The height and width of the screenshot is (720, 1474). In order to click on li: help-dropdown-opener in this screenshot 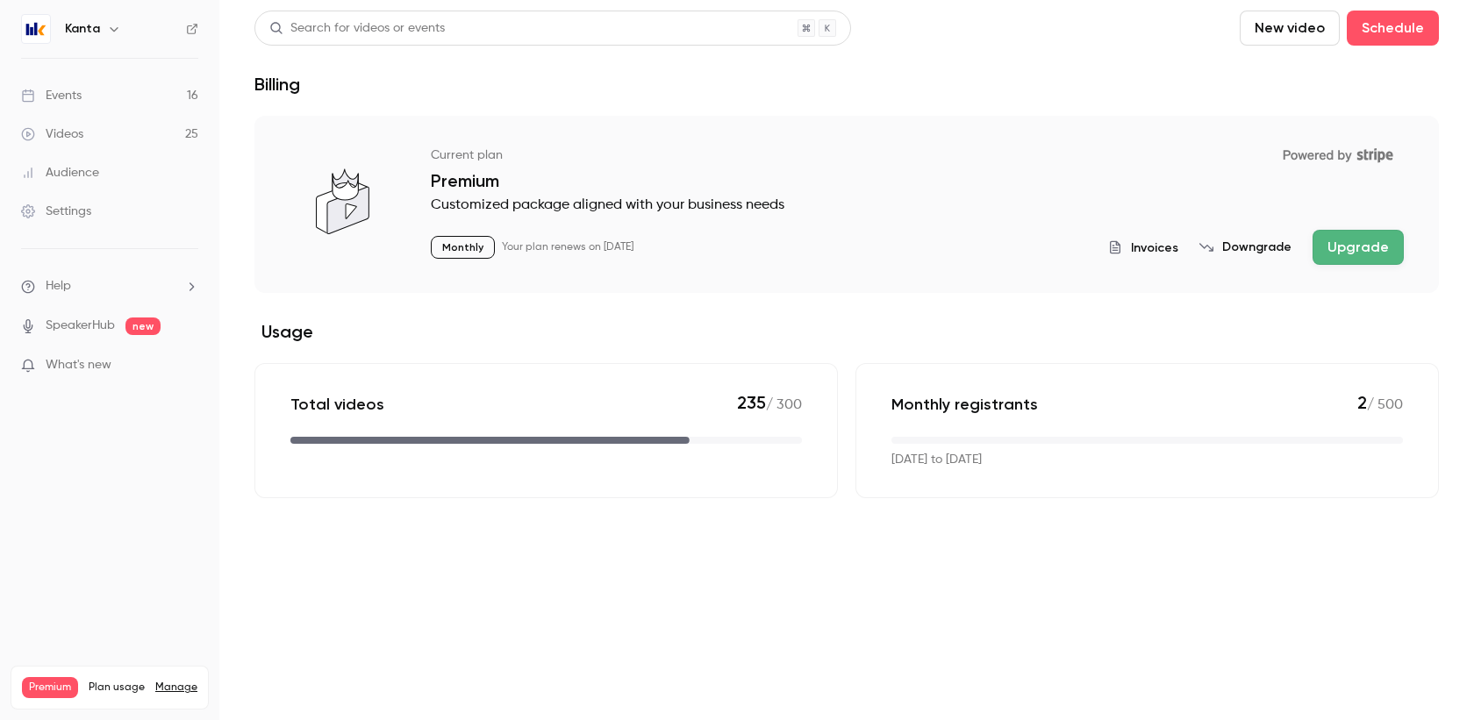, I will do `click(110, 286)`.